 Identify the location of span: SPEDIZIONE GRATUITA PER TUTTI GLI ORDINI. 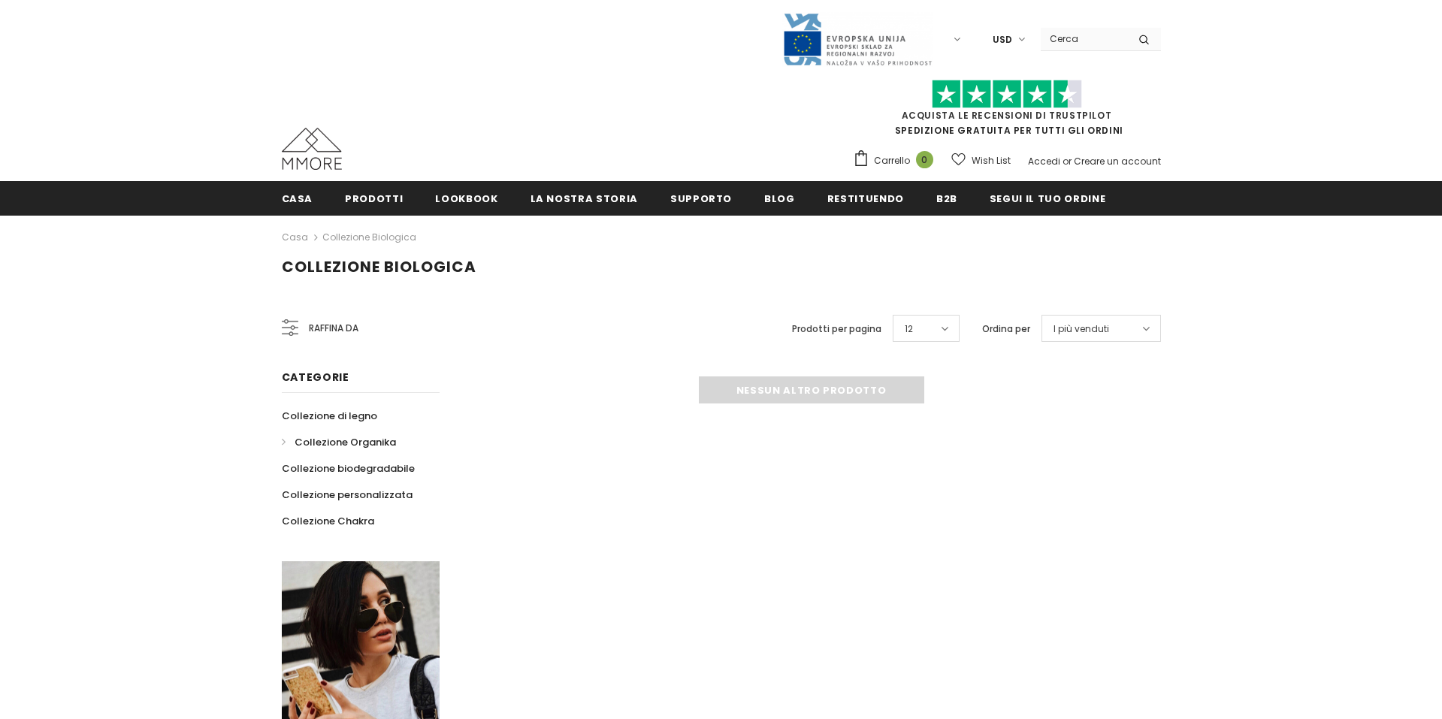
(1007, 111).